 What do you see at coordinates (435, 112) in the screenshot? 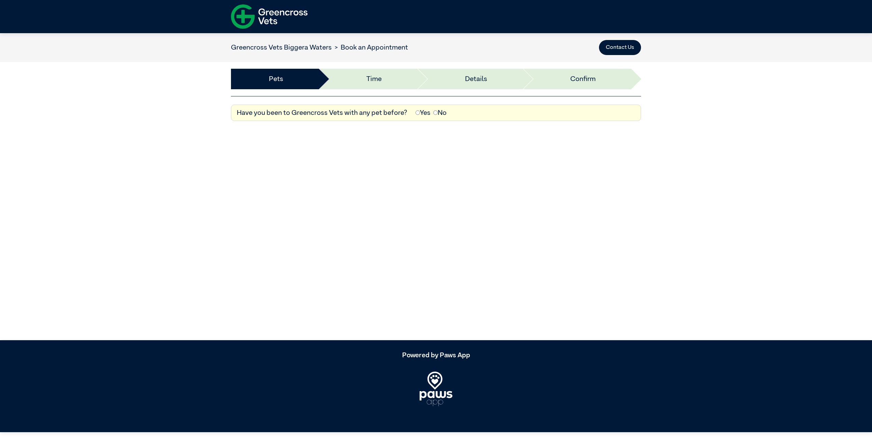
I see `input: No` at bounding box center [435, 112].